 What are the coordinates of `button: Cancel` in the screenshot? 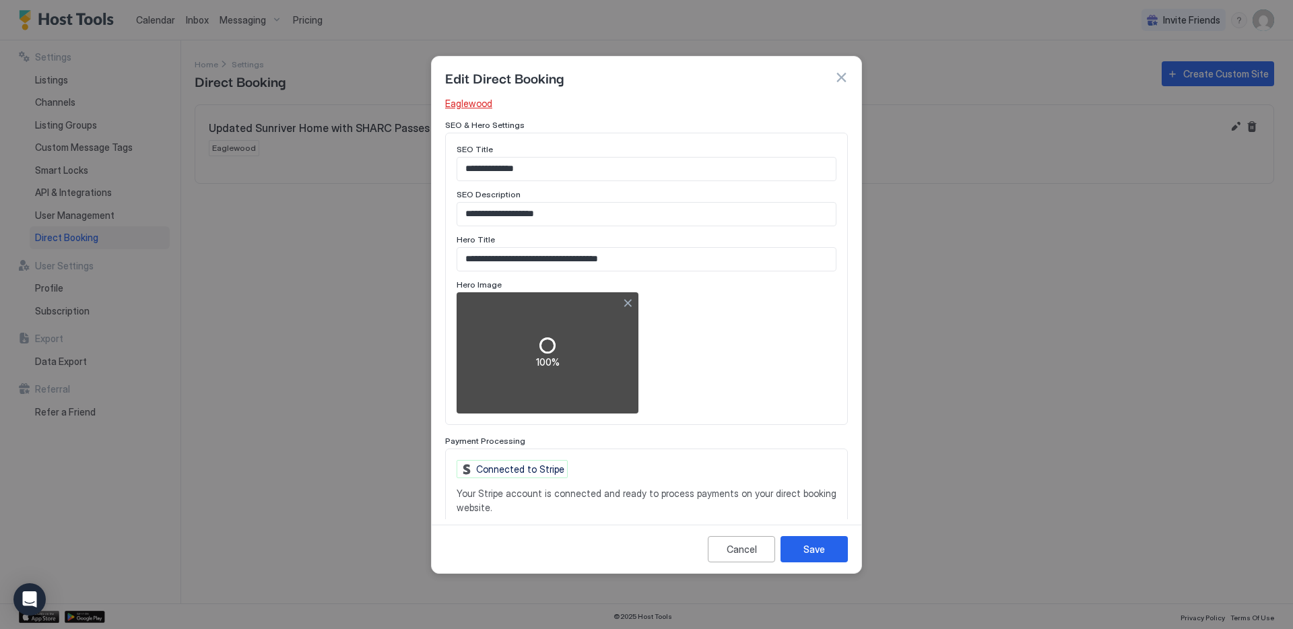 It's located at (741, 549).